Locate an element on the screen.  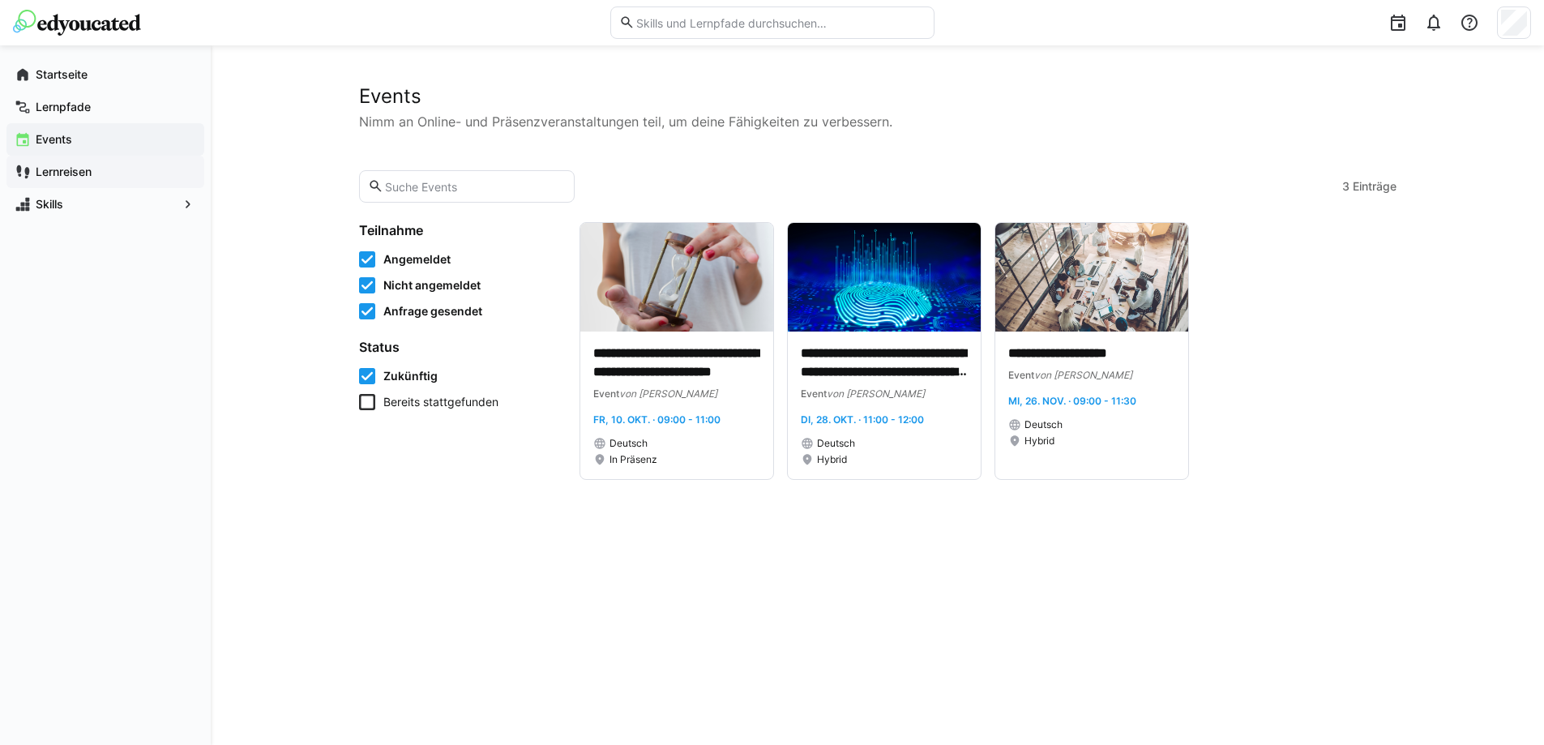
input: Skills und Lernpfade durchsuchen… is located at coordinates (780, 23).